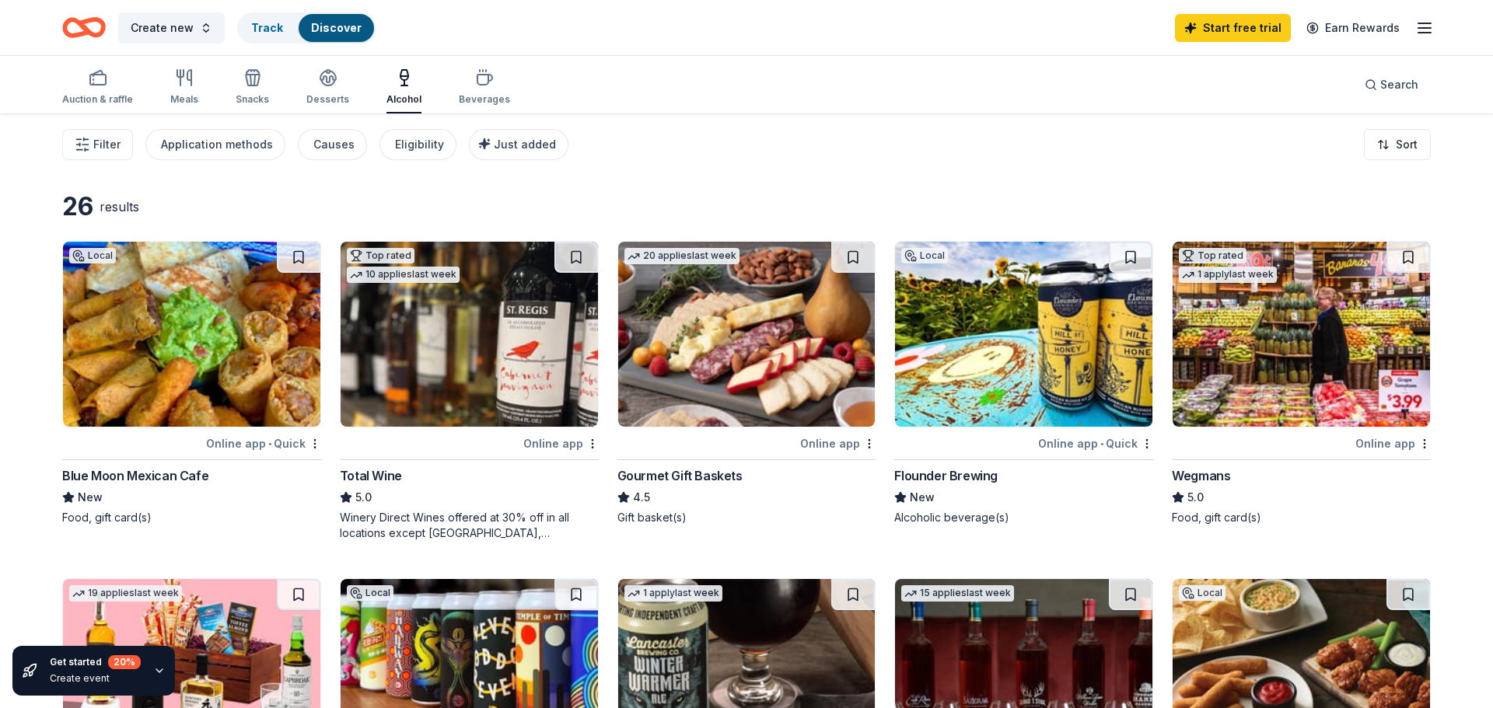 The width and height of the screenshot is (1493, 708). Describe the element at coordinates (1391, 85) in the screenshot. I see `button: Search` at that location.